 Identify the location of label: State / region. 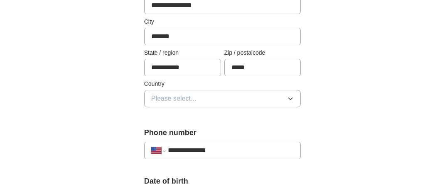
(182, 53).